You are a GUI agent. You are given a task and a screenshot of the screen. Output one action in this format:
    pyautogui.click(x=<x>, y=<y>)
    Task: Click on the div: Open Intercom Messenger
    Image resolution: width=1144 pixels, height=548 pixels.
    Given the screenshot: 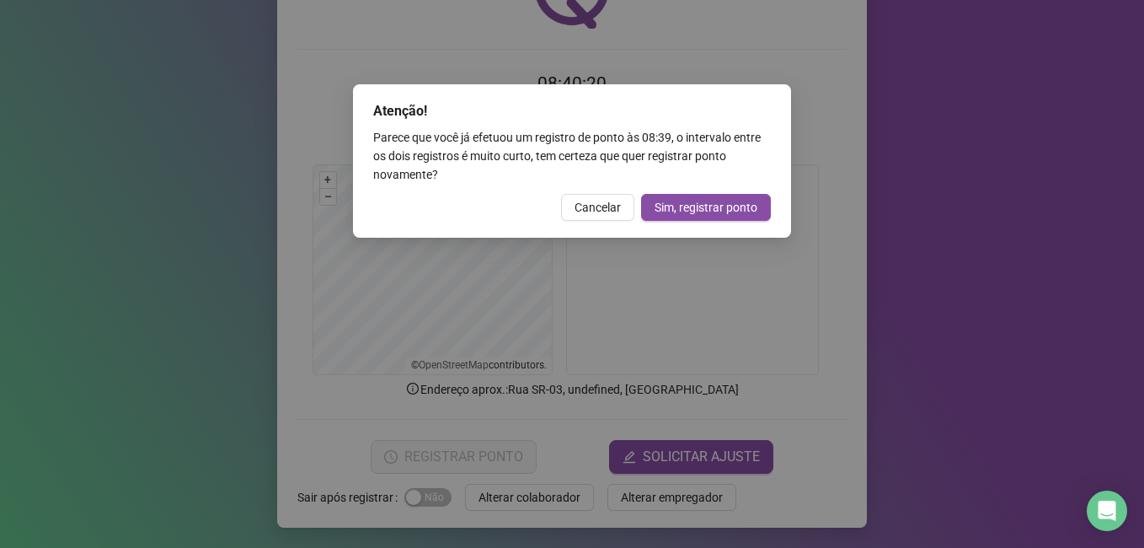 What is the action you would take?
    pyautogui.click(x=1107, y=511)
    